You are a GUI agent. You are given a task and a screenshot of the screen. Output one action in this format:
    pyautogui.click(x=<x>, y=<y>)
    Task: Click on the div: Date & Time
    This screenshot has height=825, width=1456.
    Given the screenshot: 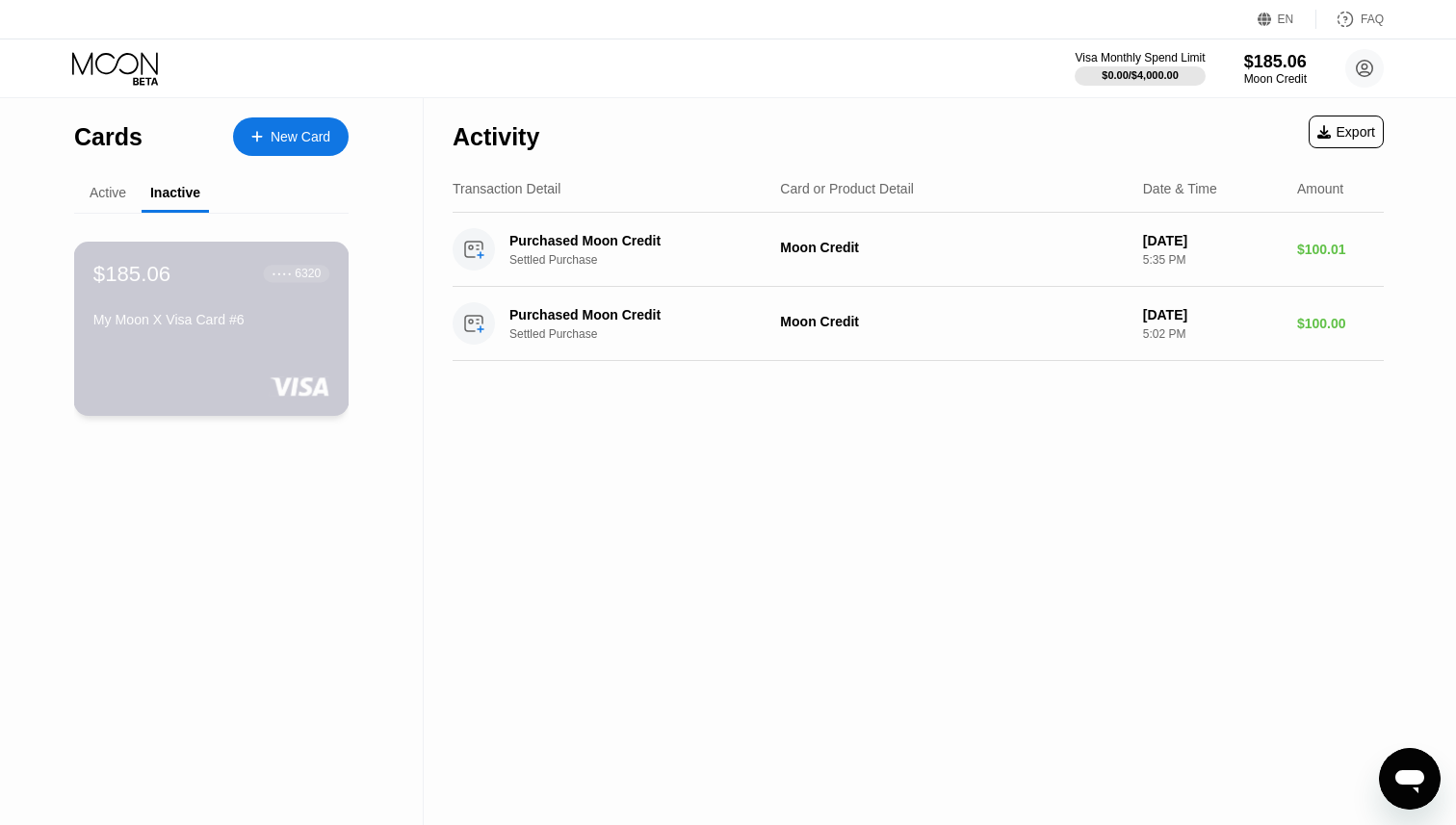 What is the action you would take?
    pyautogui.click(x=1180, y=189)
    